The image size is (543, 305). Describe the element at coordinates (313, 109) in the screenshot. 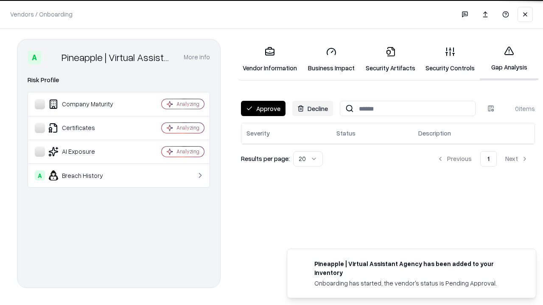

I see `button: Decline` at that location.